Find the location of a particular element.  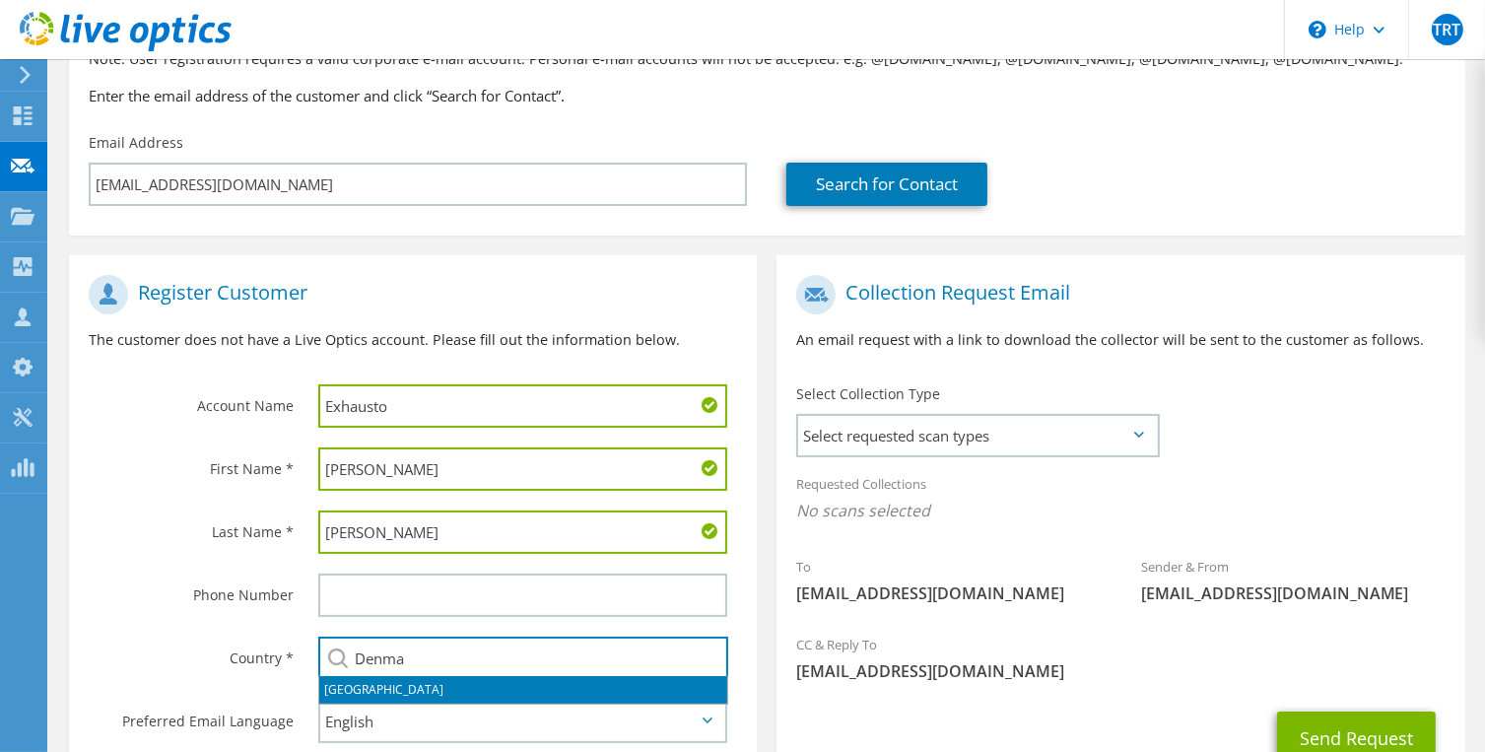

svg: \n is located at coordinates (1317, 30).